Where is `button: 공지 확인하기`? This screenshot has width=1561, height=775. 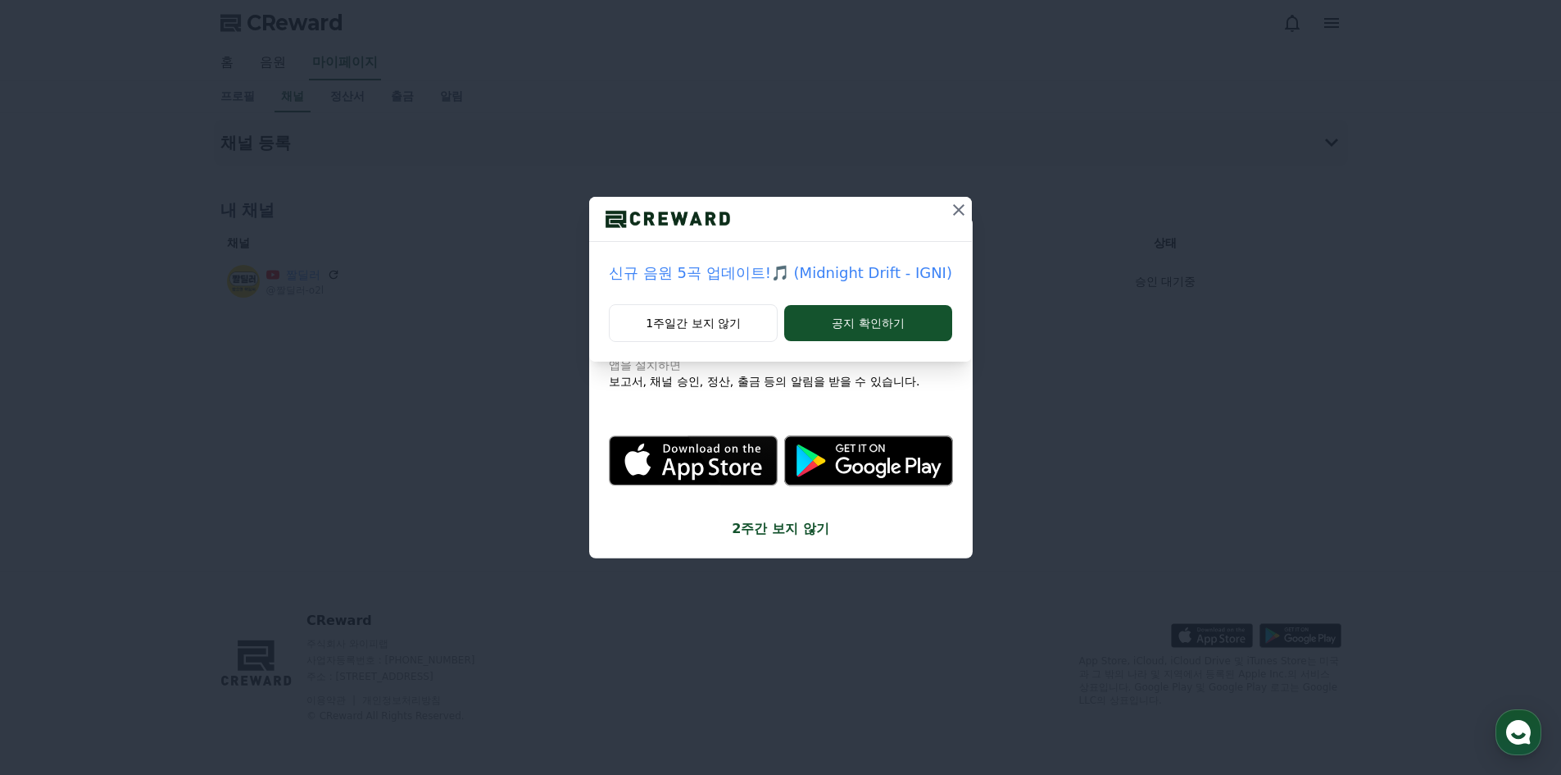 button: 공지 확인하기 is located at coordinates (868, 323).